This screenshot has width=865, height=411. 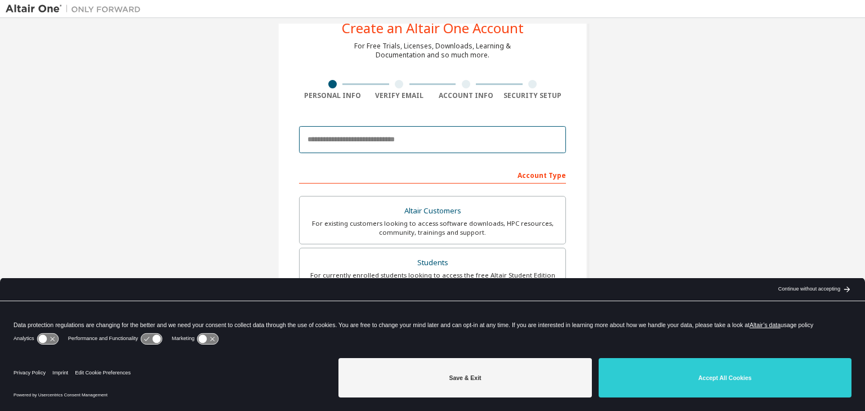 I want to click on div: Security Setup, so click(x=533, y=96).